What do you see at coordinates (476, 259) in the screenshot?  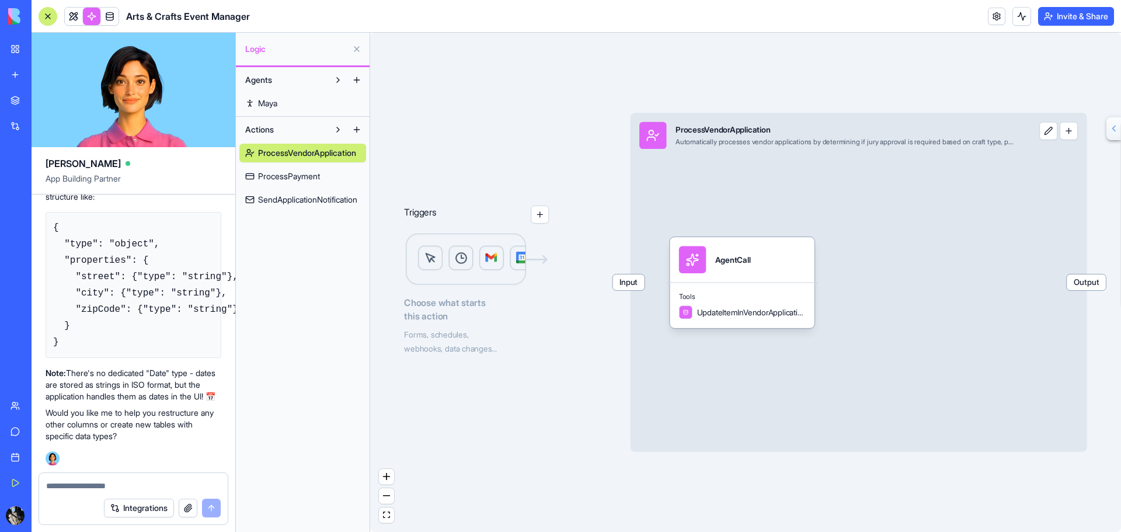 I see `img: Logic` at bounding box center [476, 259].